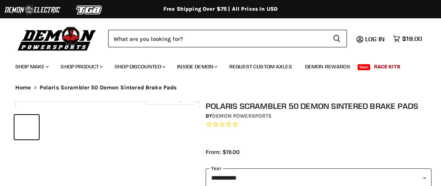 Image resolution: width=441 pixels, height=186 pixels. Describe the element at coordinates (319, 116) in the screenshot. I see `div: by` at that location.